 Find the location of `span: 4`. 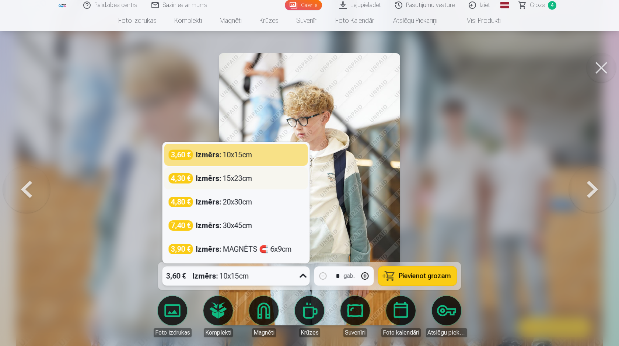

span: 4 is located at coordinates (552, 5).